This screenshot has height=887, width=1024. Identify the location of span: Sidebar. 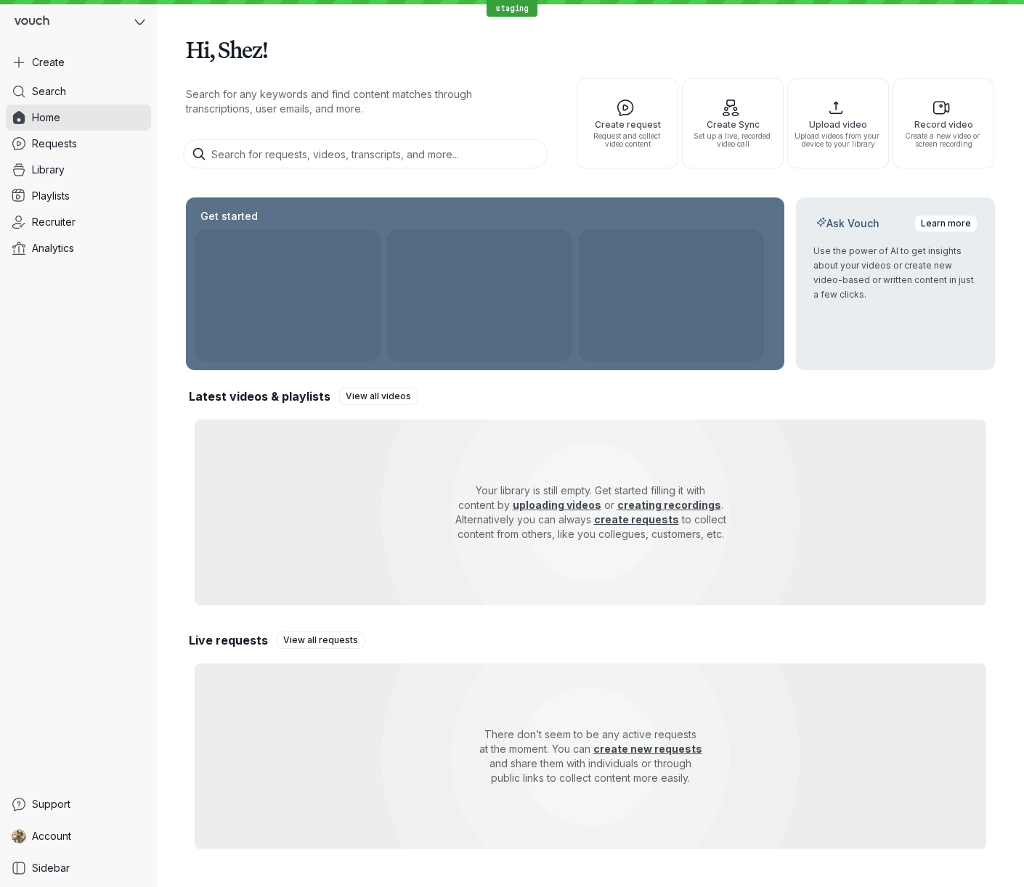
(51, 868).